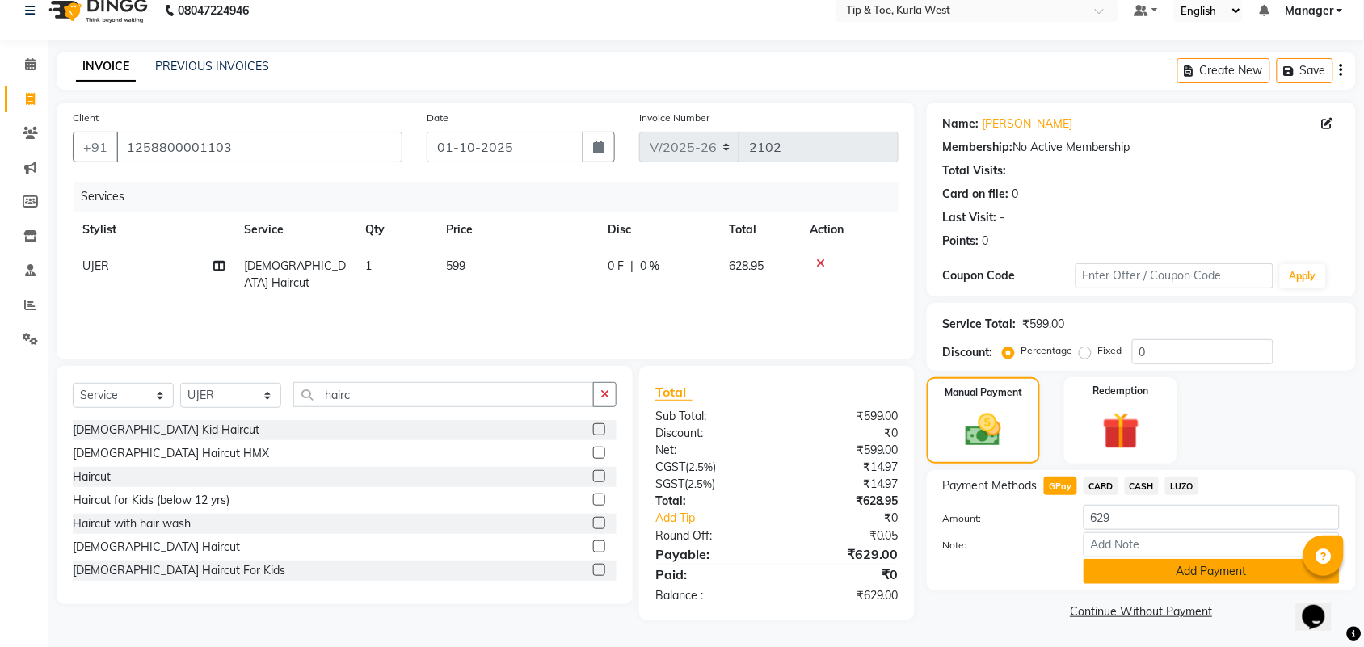 This screenshot has height=647, width=1364. I want to click on label: Manual Payment, so click(984, 393).